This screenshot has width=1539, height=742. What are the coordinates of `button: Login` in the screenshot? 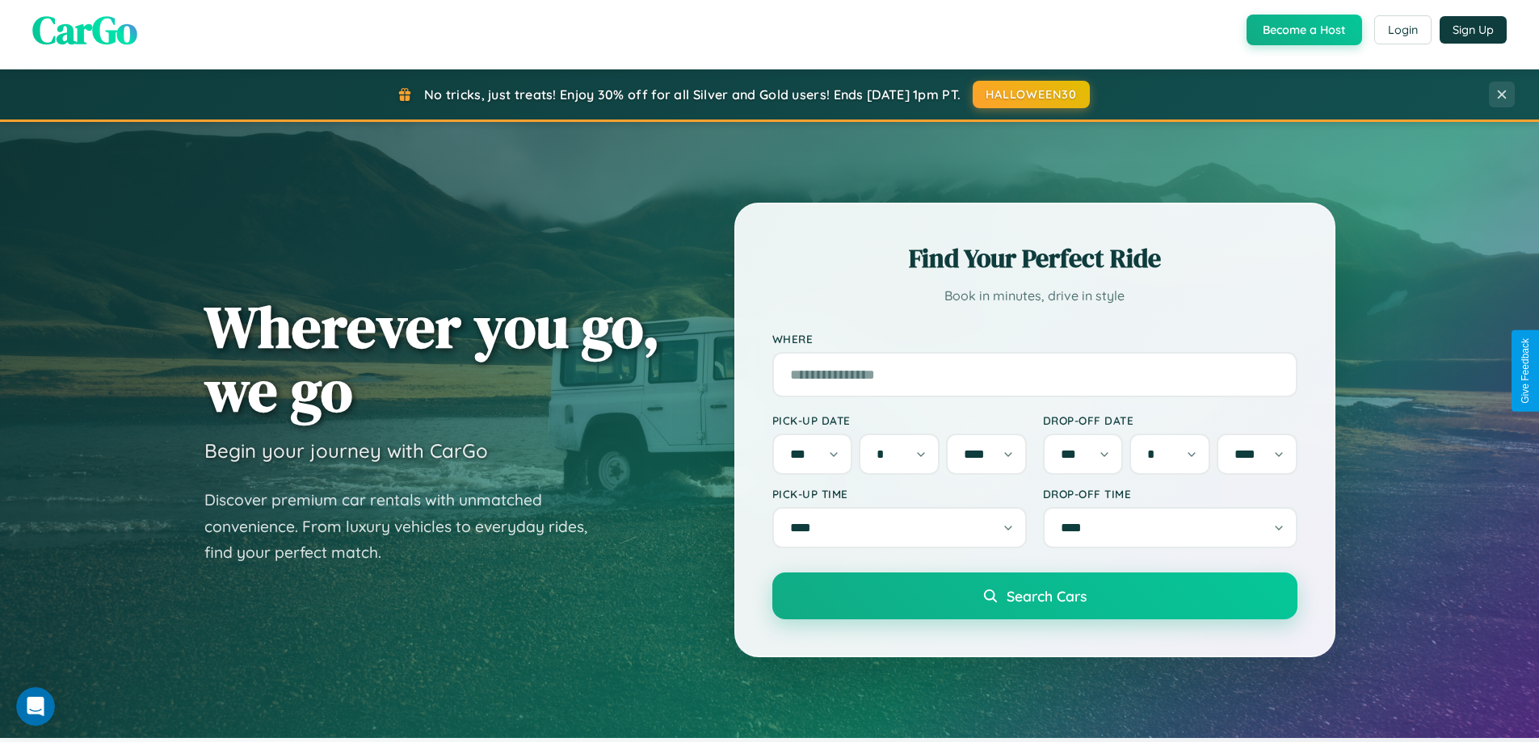 It's located at (1403, 30).